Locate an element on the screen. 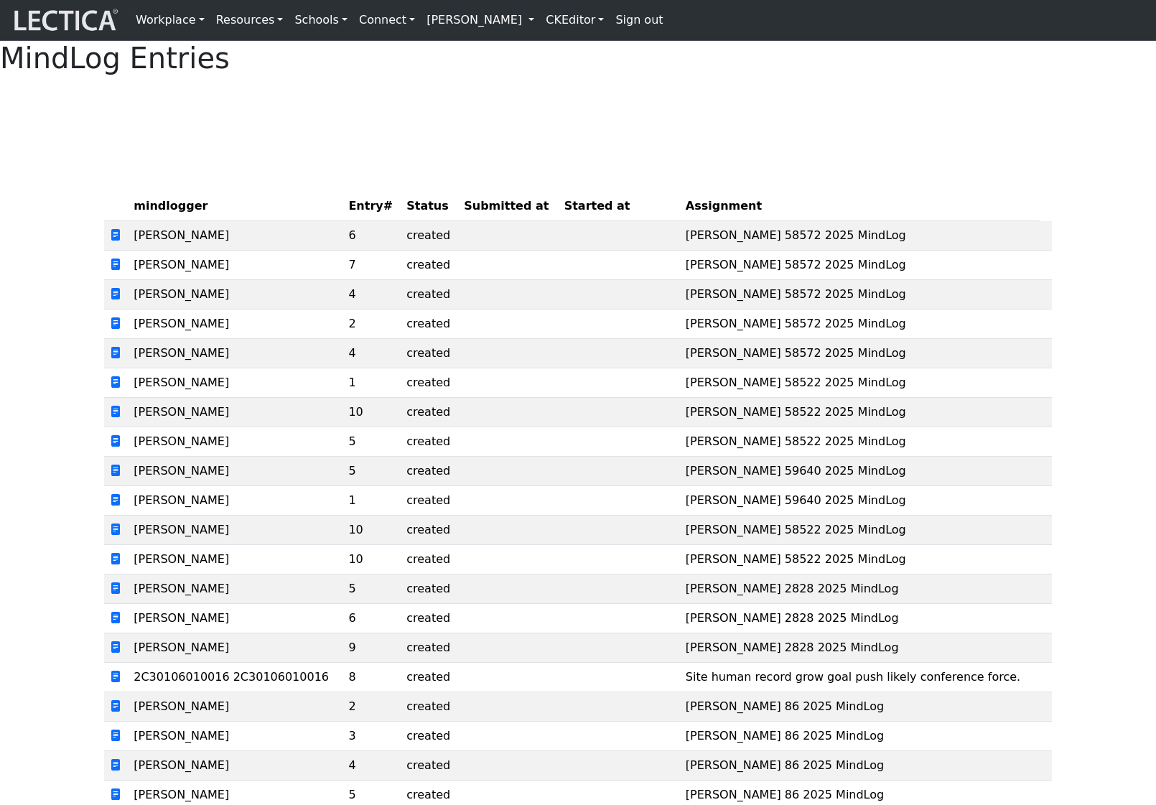 The height and width of the screenshot is (805, 1156). td: 8 is located at coordinates (371, 677).